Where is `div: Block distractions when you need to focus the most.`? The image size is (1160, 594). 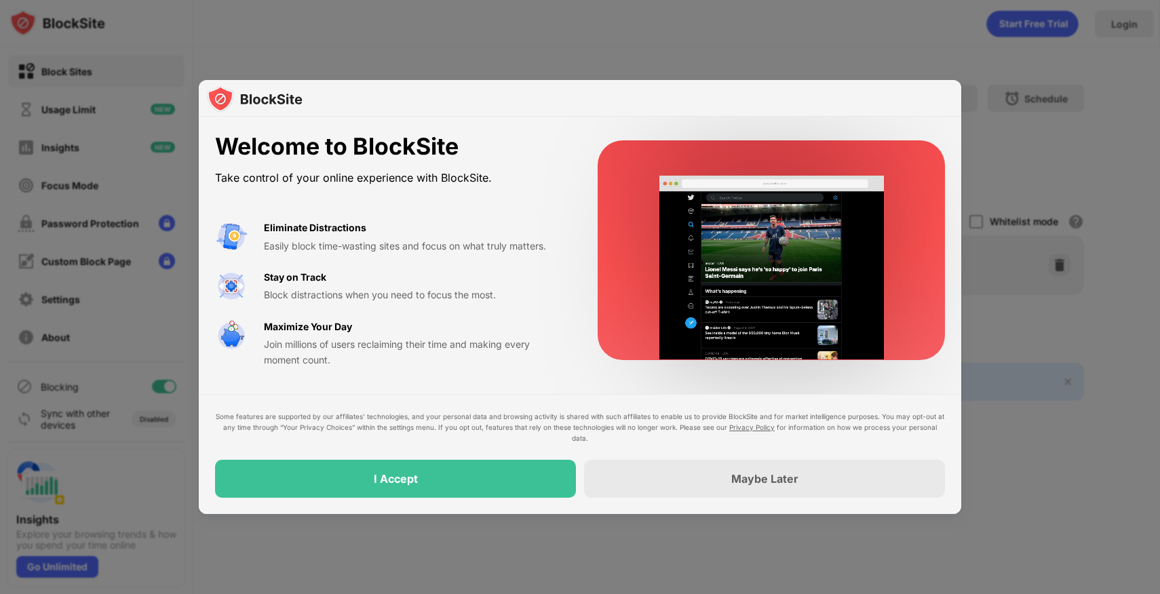
div: Block distractions when you need to focus the most. is located at coordinates (414, 295).